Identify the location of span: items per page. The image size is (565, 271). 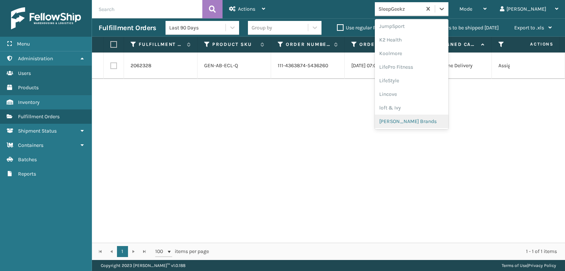
(182, 252).